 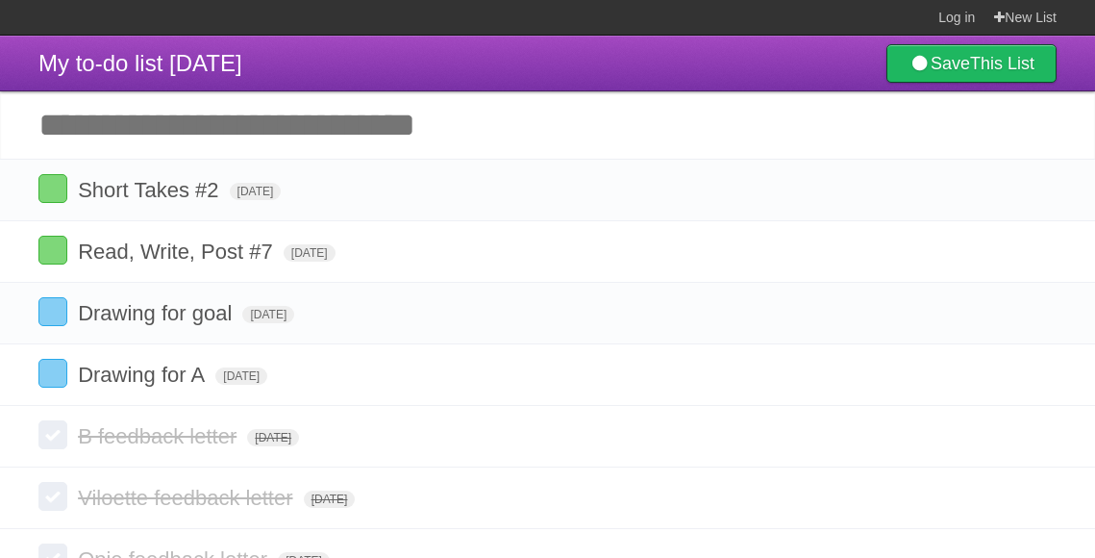 What do you see at coordinates (971, 63) in the screenshot?
I see `a: SaveThis List` at bounding box center [971, 63].